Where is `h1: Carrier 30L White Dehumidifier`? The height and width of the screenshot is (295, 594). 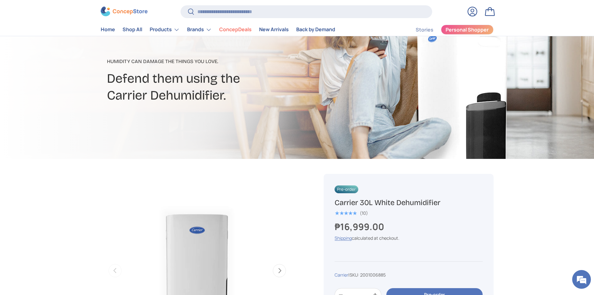
h1: Carrier 30L White Dehumidifier is located at coordinates (409, 202).